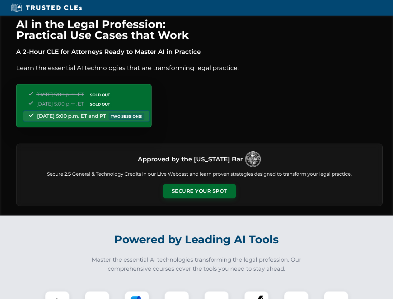  What do you see at coordinates (199, 174) in the screenshot?
I see `p: Secure 2.5 General & Technology Credits in our Live Webcast and learn proven strategies designed ...` at bounding box center [199, 174].